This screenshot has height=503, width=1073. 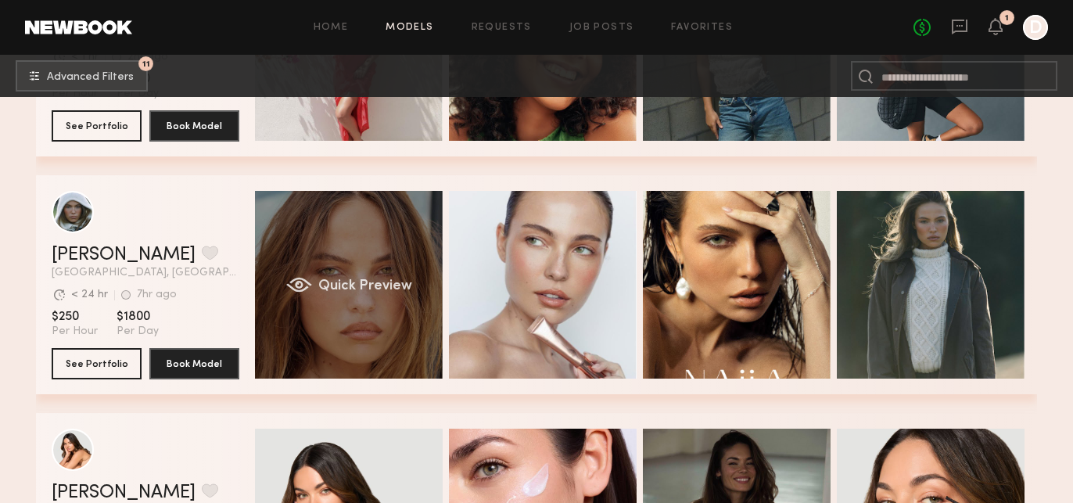 What do you see at coordinates (74, 317) in the screenshot?
I see `span: $250` at bounding box center [74, 317].